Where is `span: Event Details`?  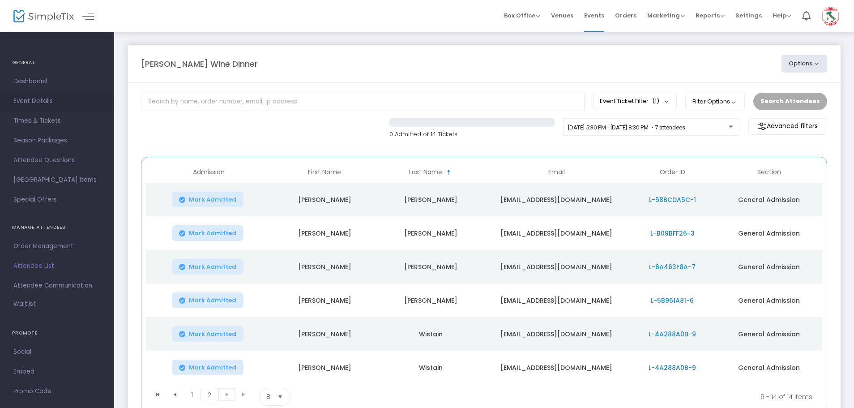 span: Event Details is located at coordinates (57, 101).